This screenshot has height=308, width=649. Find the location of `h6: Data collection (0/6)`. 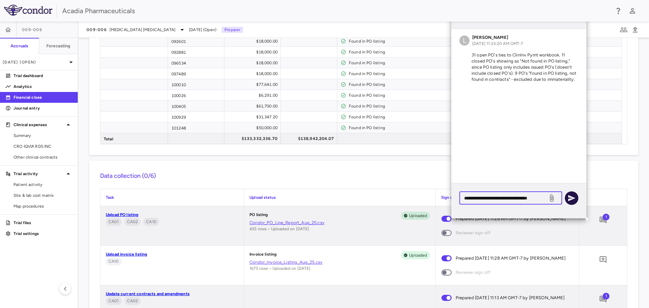

h6: Data collection (0/6) is located at coordinates (363, 176).